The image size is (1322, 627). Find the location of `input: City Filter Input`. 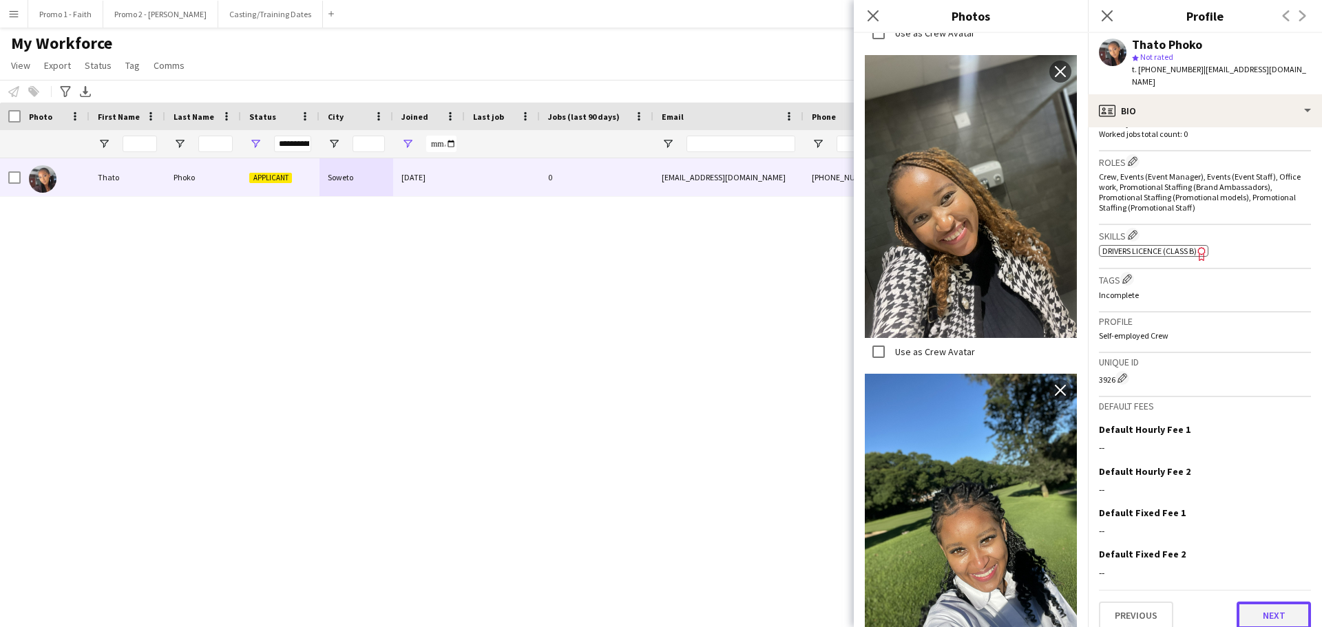

input: City Filter Input is located at coordinates (368, 144).